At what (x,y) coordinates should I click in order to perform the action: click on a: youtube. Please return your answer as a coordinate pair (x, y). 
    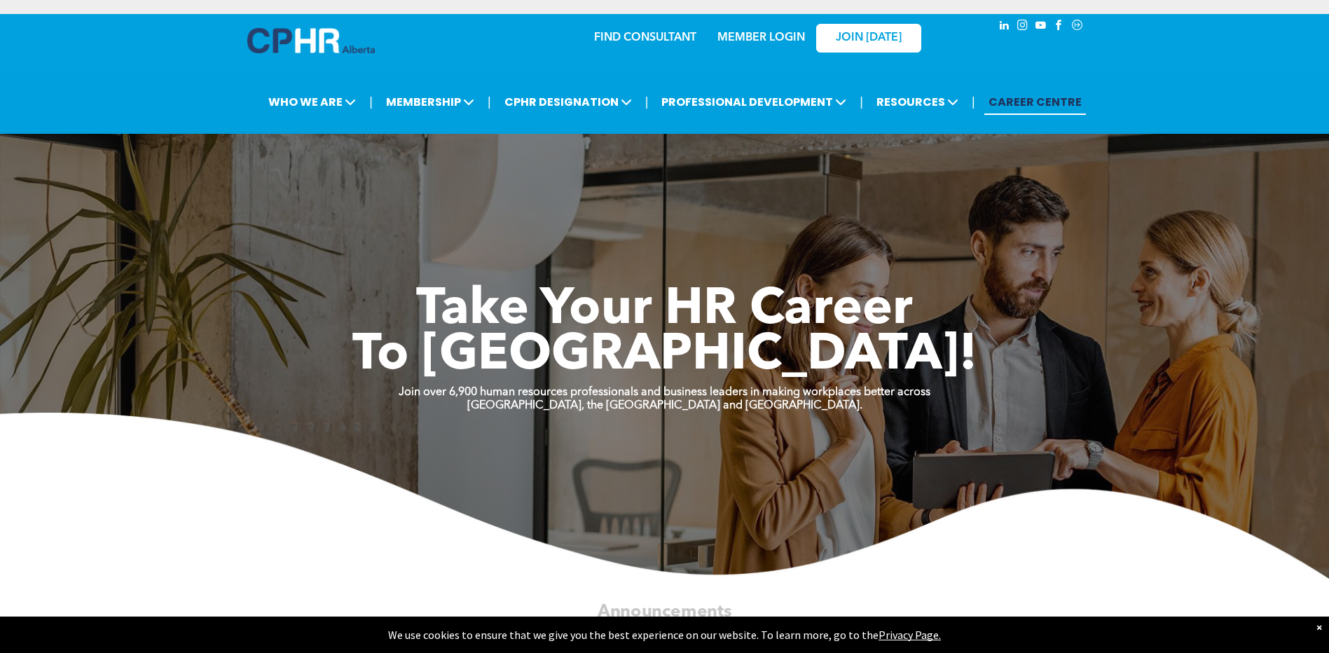
    Looking at the image, I should click on (1041, 27).